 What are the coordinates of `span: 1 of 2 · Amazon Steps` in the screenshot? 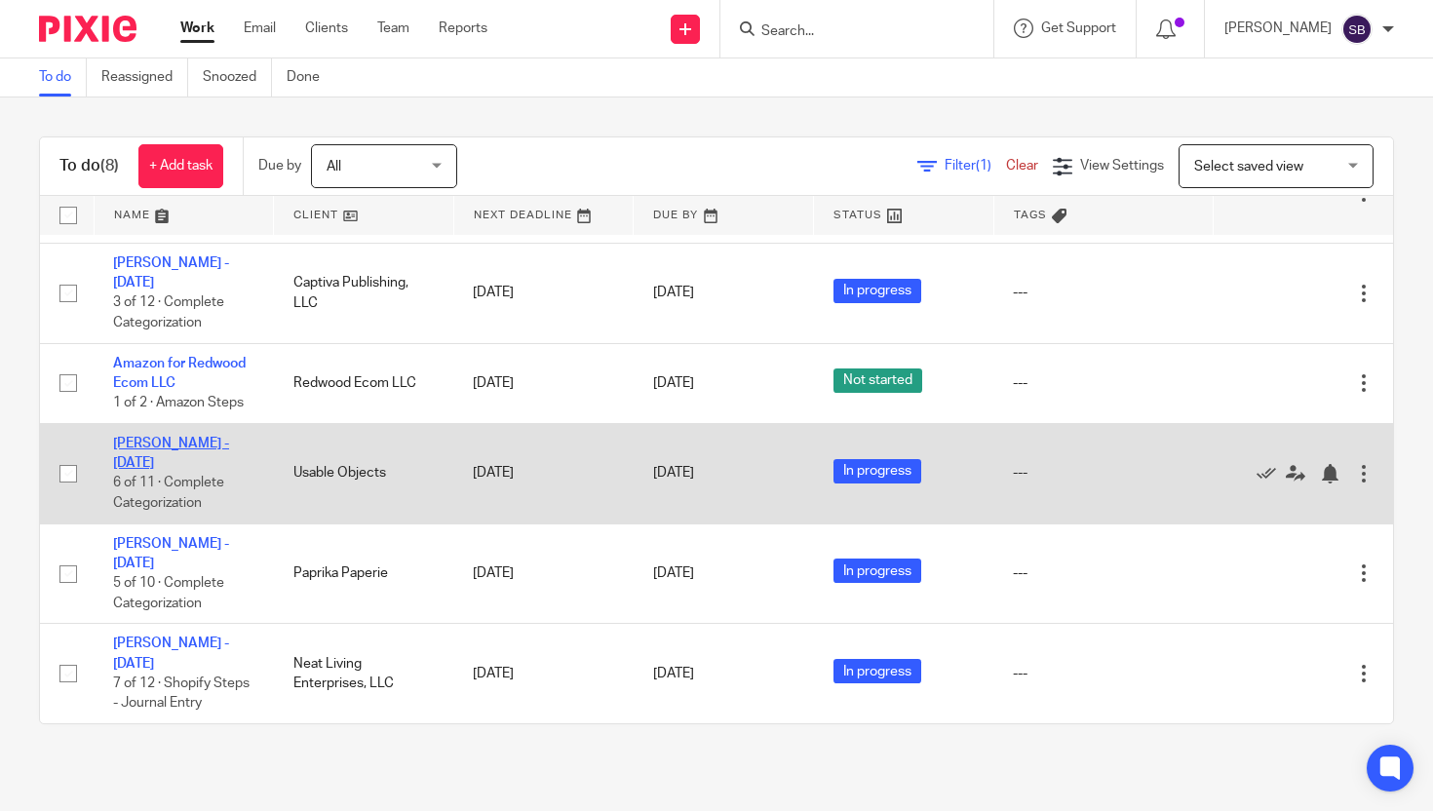 It's located at (178, 403).